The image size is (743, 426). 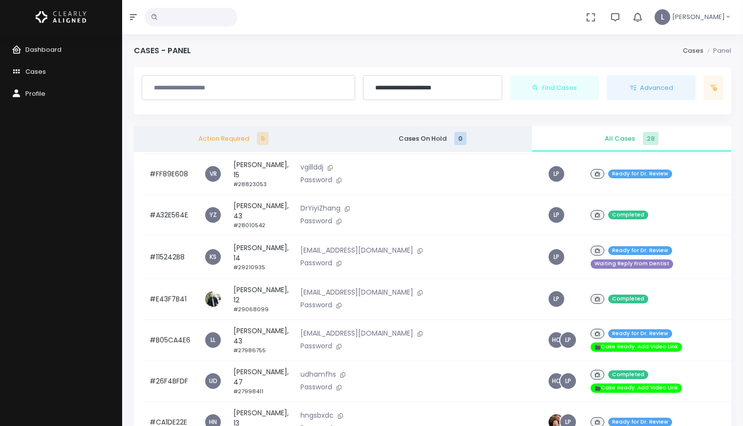 What do you see at coordinates (555, 88) in the screenshot?
I see `button: Find Cases` at bounding box center [555, 88].